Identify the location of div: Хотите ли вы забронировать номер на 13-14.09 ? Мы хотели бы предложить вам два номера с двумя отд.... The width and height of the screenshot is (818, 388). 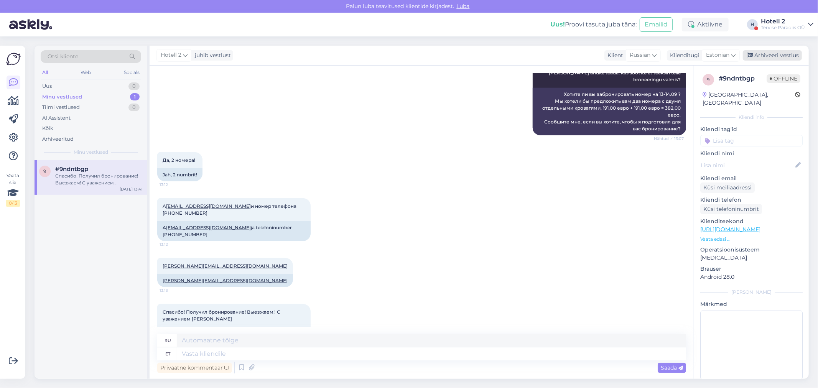
(609, 112).